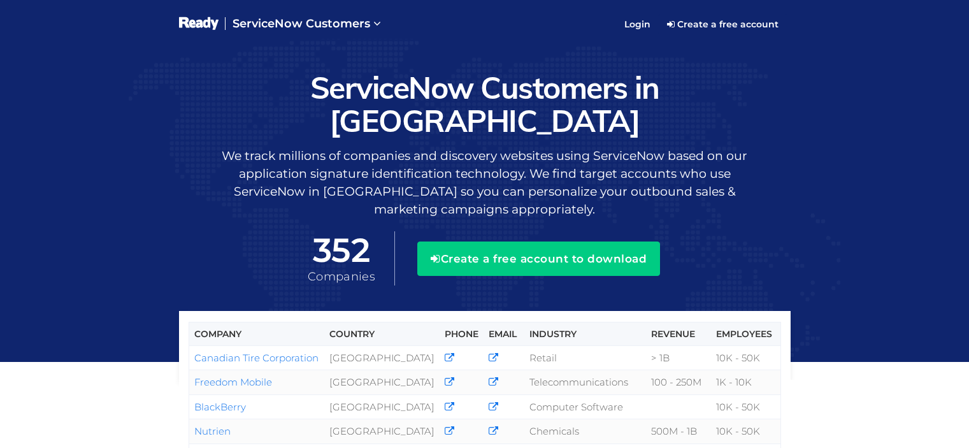 The height and width of the screenshot is (448, 969). Describe the element at coordinates (212, 431) in the screenshot. I see `a: Nutrien` at that location.